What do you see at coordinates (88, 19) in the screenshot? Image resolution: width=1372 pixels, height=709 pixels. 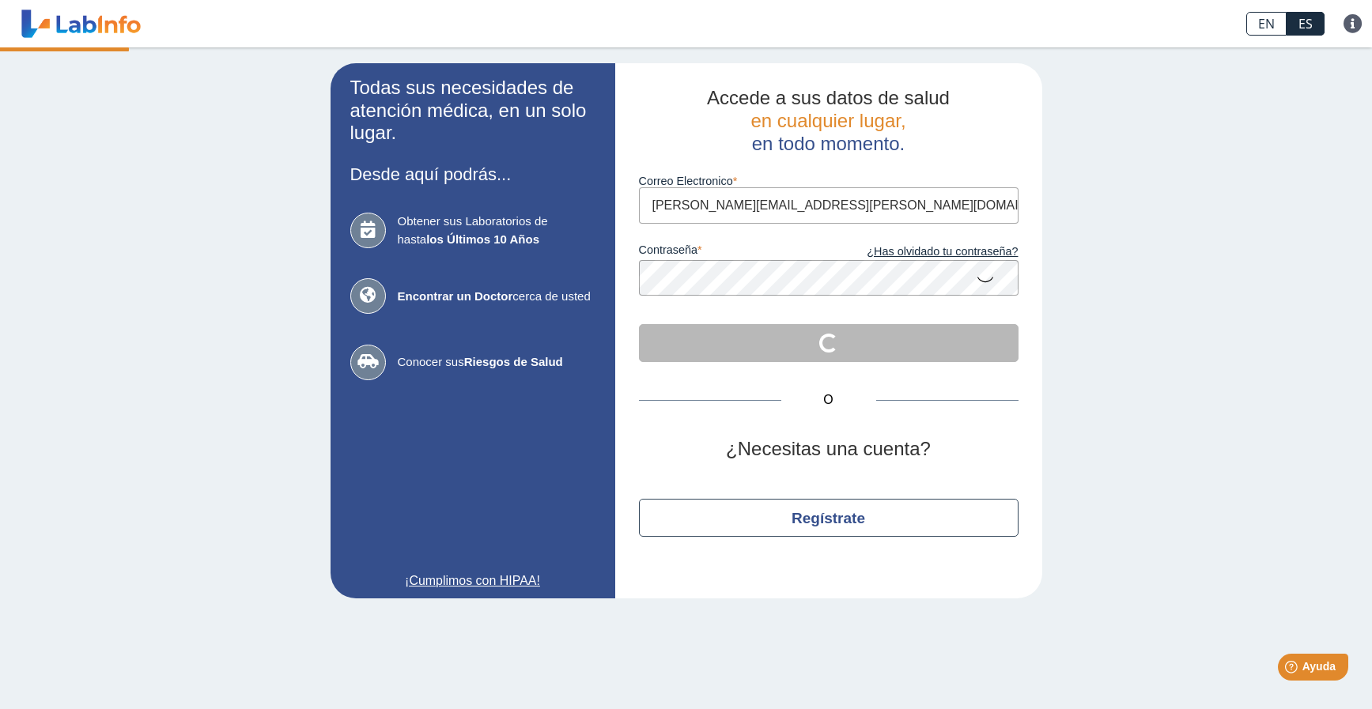 I see `span: Ayuda` at bounding box center [88, 19].